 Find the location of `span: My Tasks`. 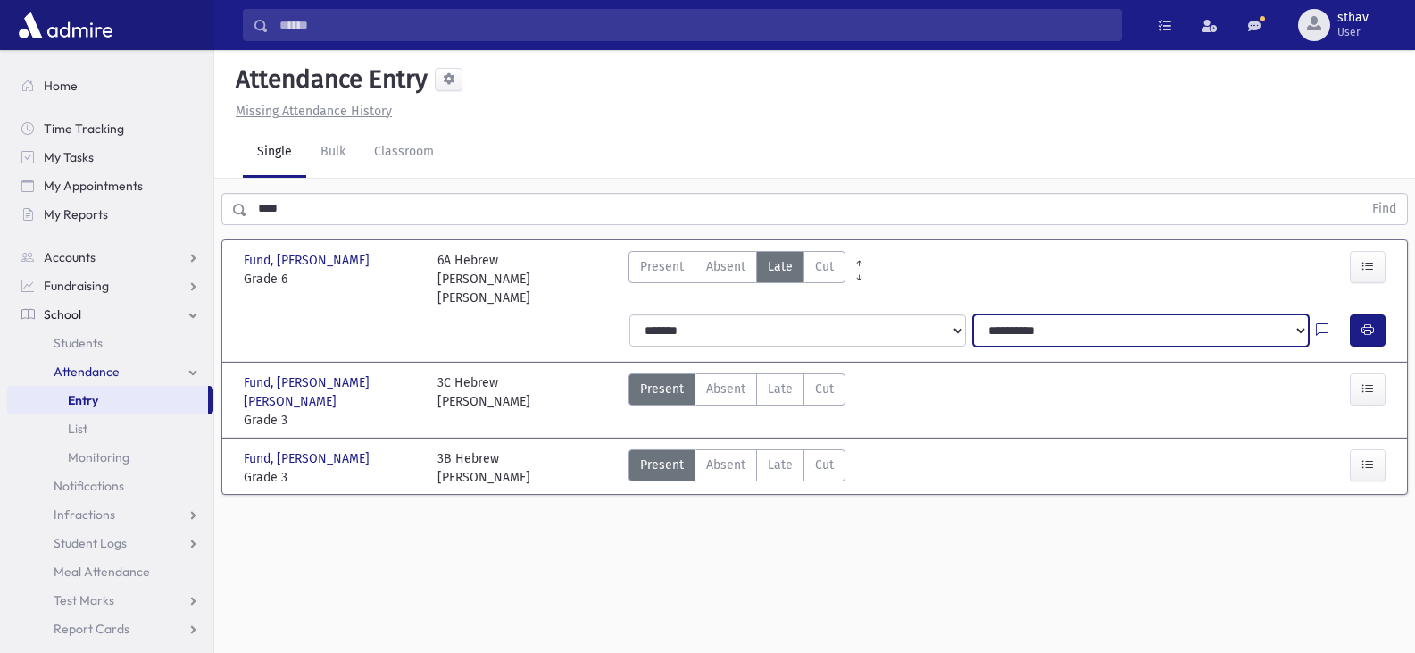

span: My Tasks is located at coordinates (69, 157).